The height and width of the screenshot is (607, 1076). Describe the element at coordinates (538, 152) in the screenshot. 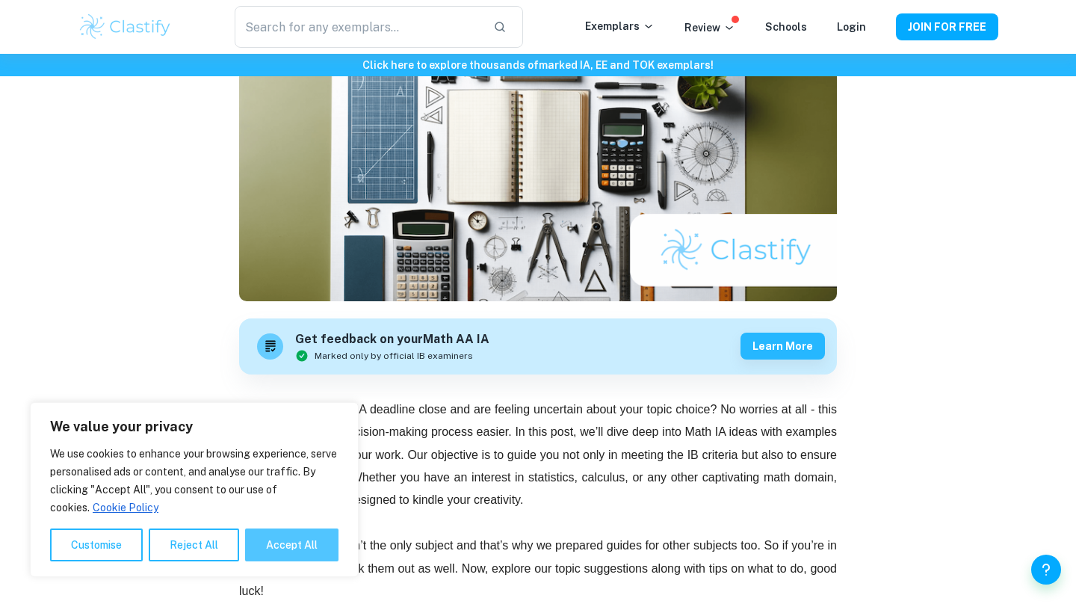

I see `img: Math IA topic ideas + Examples cover image` at that location.